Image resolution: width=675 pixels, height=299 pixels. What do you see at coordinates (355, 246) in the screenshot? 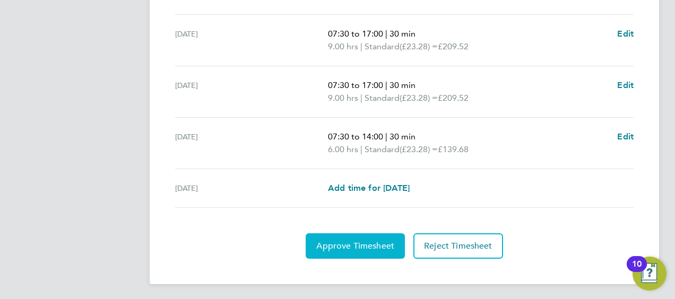
I see `button: Approve Timesheet` at bounding box center [355, 246].